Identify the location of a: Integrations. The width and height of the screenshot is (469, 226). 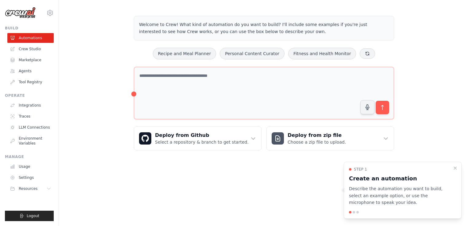
(30, 105).